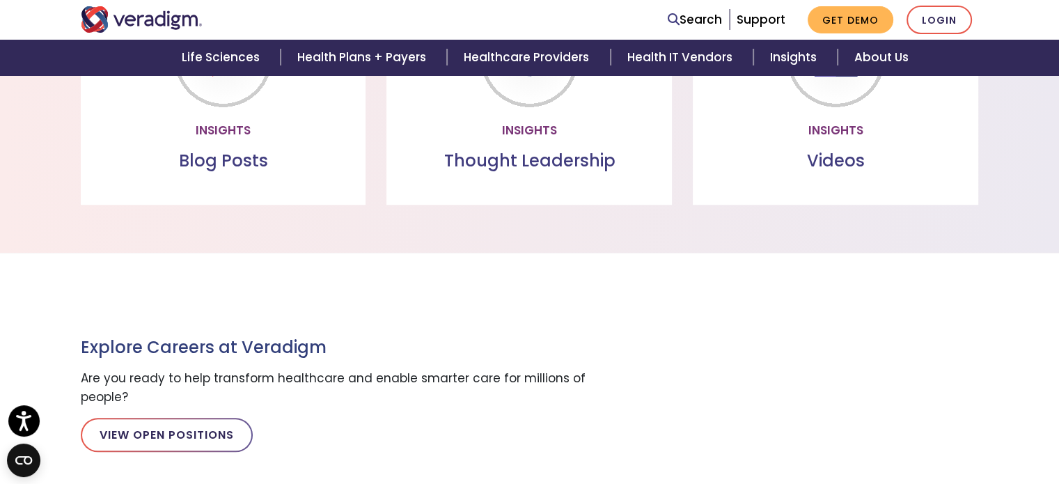 The width and height of the screenshot is (1059, 484). I want to click on a: Login, so click(939, 19).